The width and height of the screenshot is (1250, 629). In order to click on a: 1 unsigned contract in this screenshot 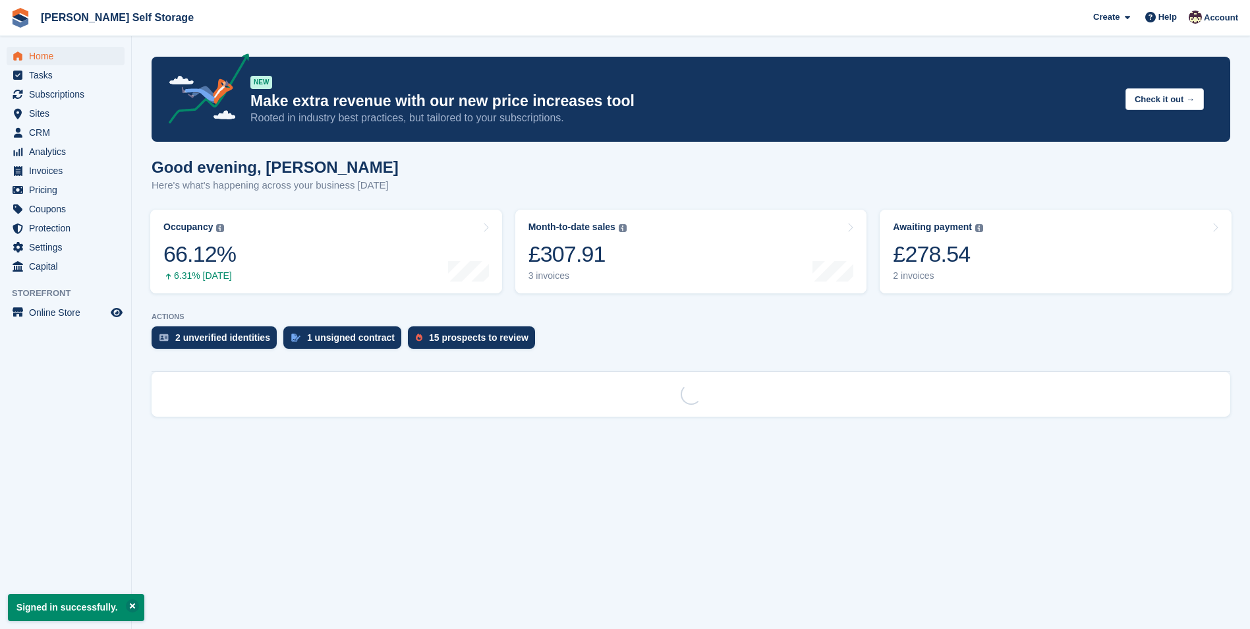, I will do `click(345, 341)`.